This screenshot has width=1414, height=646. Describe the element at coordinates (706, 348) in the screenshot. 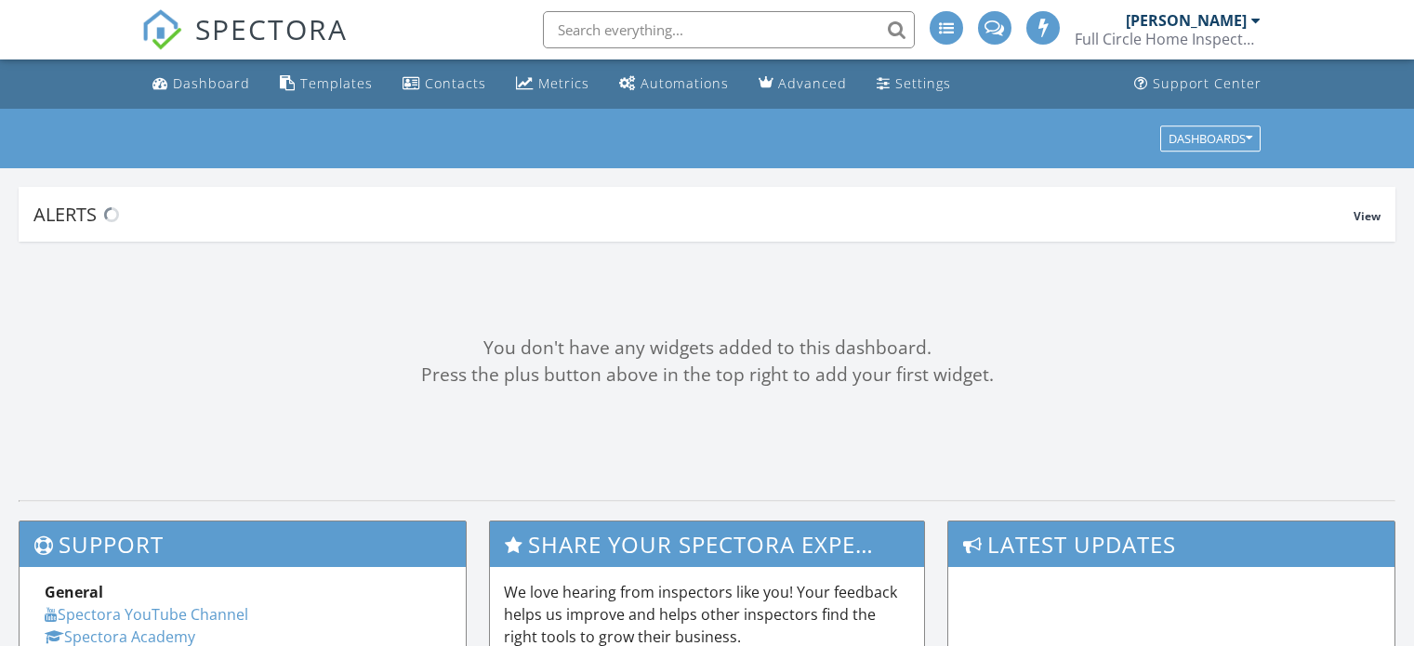

I see `div: You don't have any widgets added to this dashboard.` at that location.